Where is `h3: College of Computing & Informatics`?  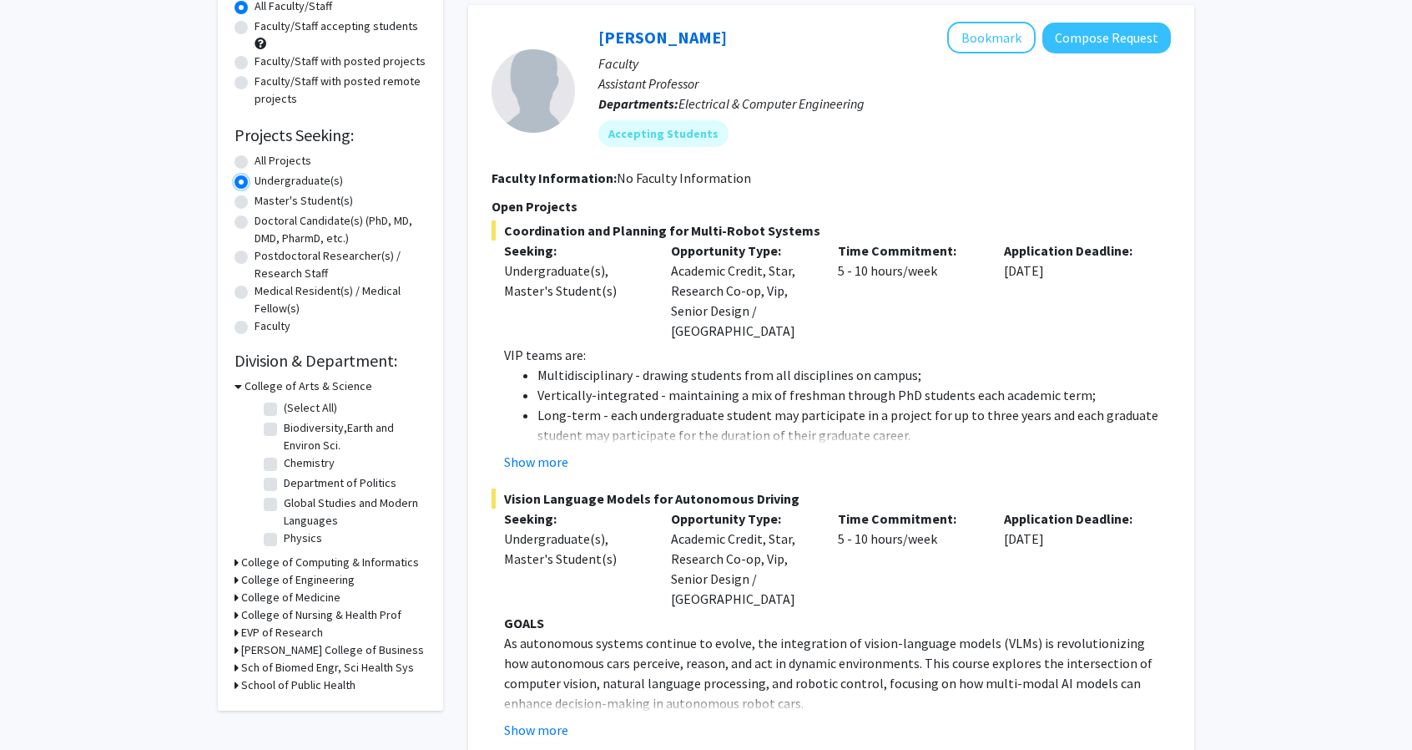 h3: College of Computing & Informatics is located at coordinates (330, 562).